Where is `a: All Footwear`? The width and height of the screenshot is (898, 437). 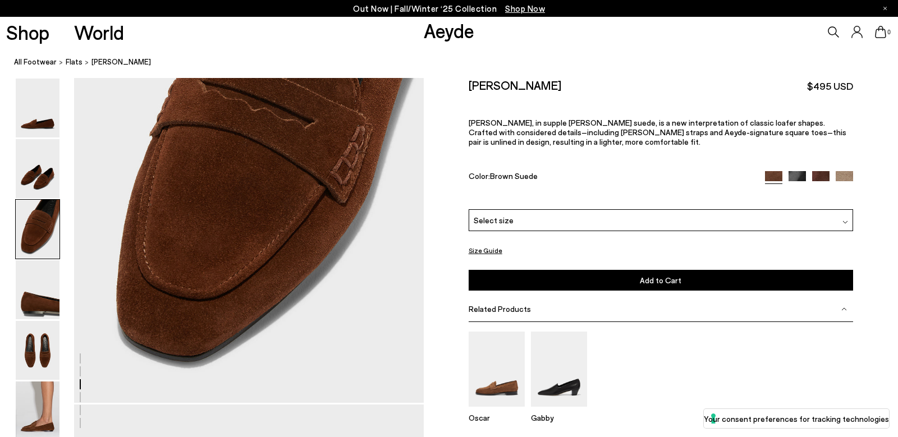 a: All Footwear is located at coordinates (35, 62).